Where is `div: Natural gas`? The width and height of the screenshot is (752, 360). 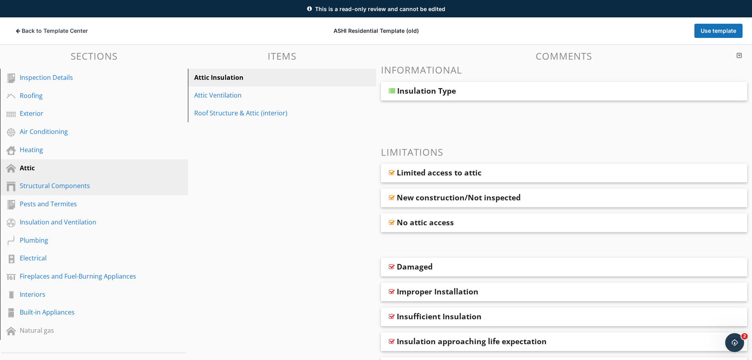
div: Natural gas is located at coordinates (85, 330).